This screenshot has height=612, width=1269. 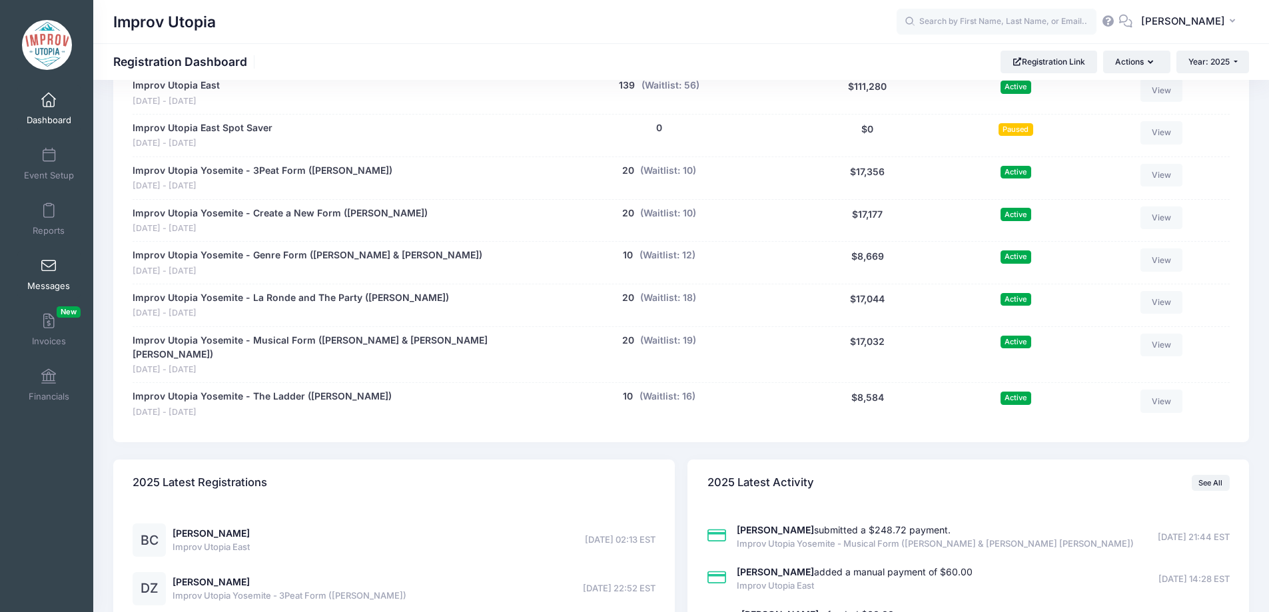 I want to click on span: New, so click(x=69, y=312).